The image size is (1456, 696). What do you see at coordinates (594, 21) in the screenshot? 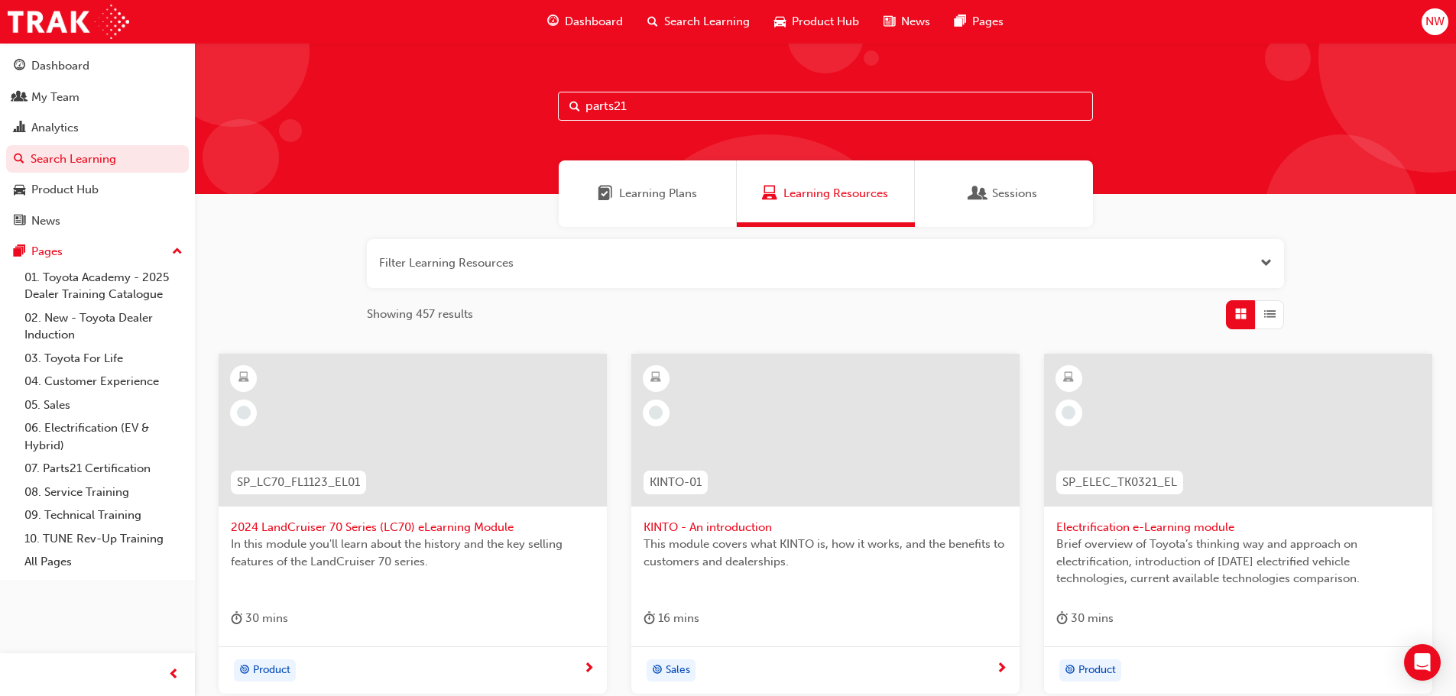
I see `span: Dashboard` at bounding box center [594, 21].